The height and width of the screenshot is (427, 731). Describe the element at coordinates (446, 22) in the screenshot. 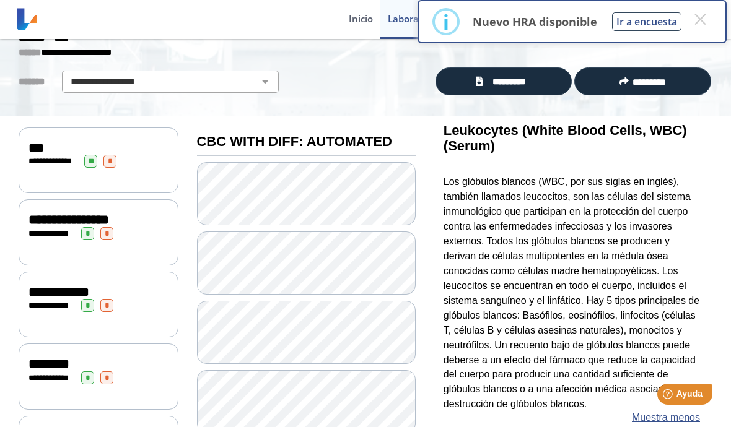

I see `div: i` at that location.